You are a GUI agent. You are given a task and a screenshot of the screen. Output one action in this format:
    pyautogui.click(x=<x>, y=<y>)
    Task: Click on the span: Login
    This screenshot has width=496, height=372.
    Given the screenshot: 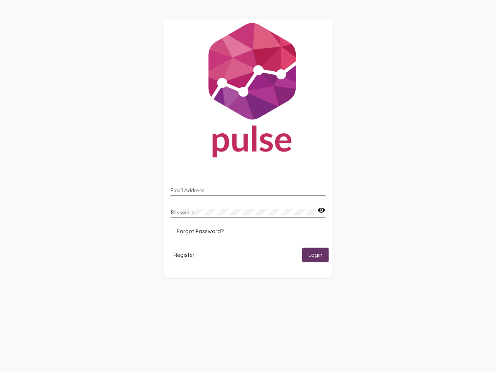 What is the action you would take?
    pyautogui.click(x=315, y=255)
    